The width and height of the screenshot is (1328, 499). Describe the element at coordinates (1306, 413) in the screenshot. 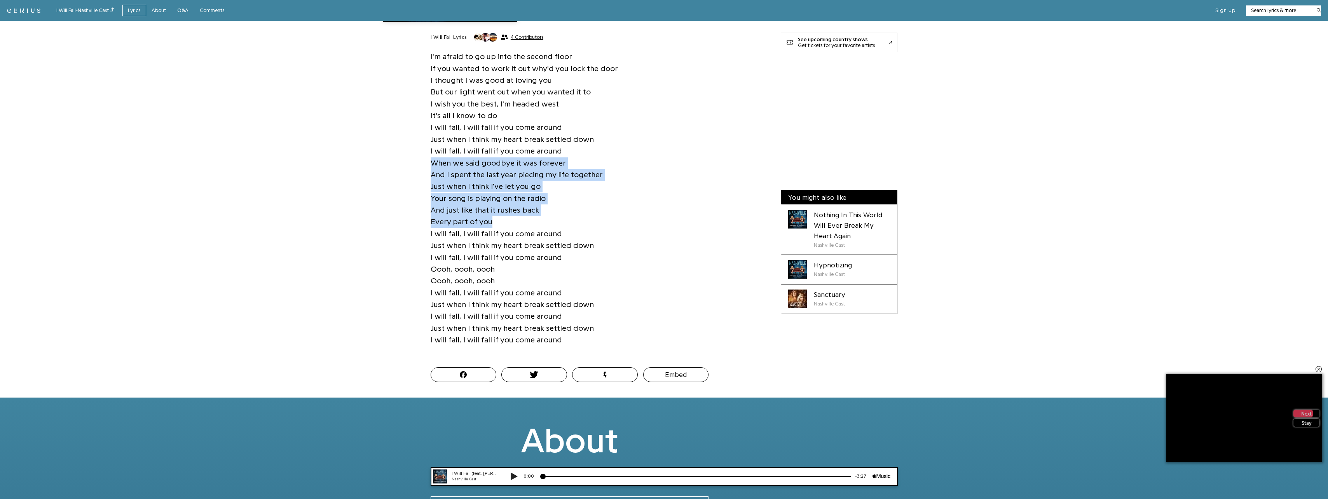

I see `div: Next` at that location.